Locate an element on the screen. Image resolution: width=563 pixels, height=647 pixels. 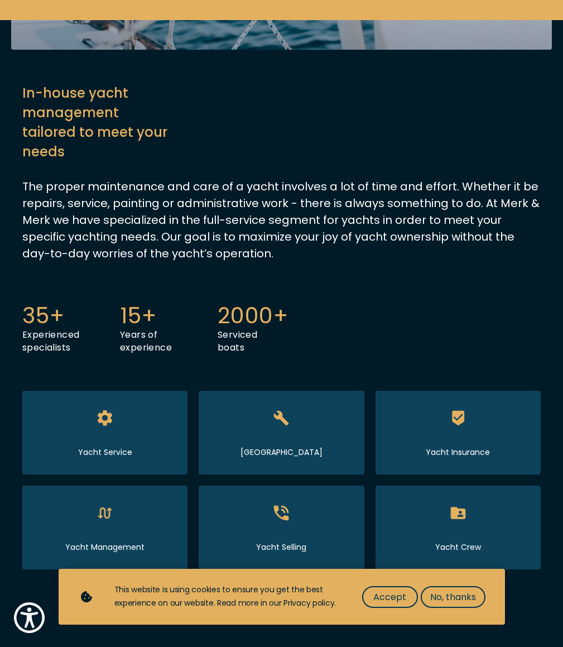
span: Yacht Management is located at coordinates (105, 547).